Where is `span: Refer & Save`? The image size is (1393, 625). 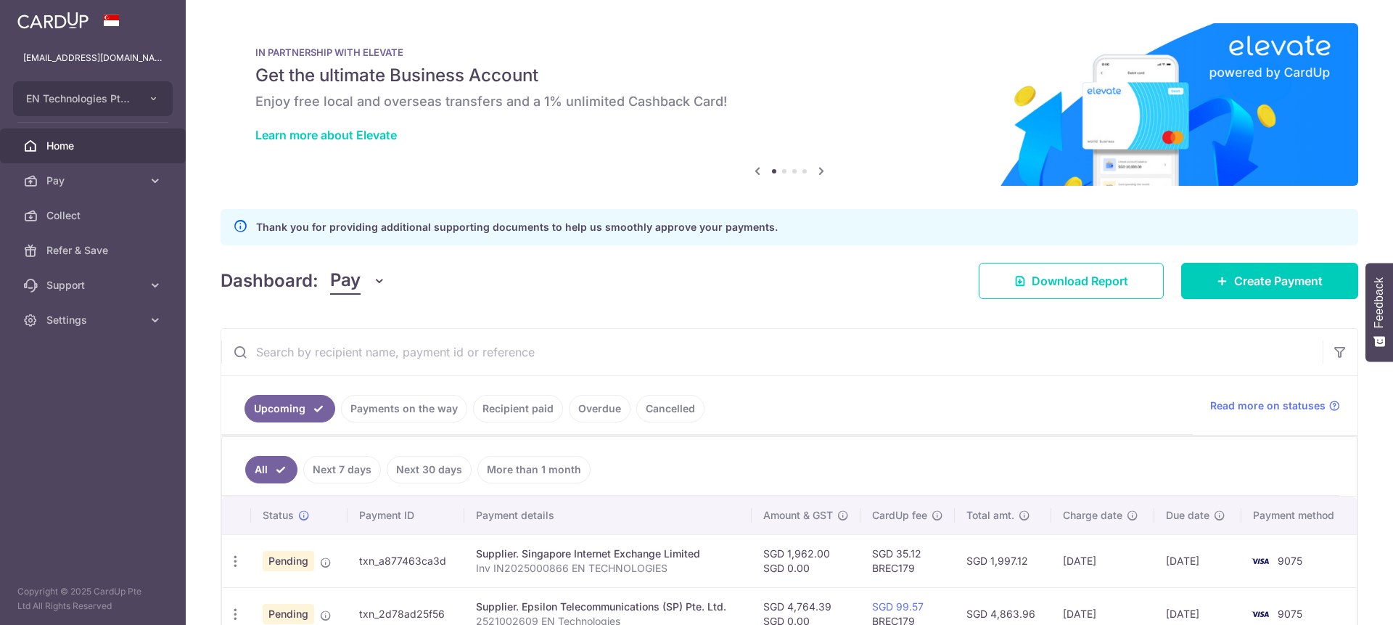 span: Refer & Save is located at coordinates (94, 250).